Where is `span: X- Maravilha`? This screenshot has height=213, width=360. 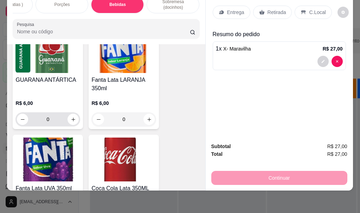 span: X- Maravilha is located at coordinates (237, 49).